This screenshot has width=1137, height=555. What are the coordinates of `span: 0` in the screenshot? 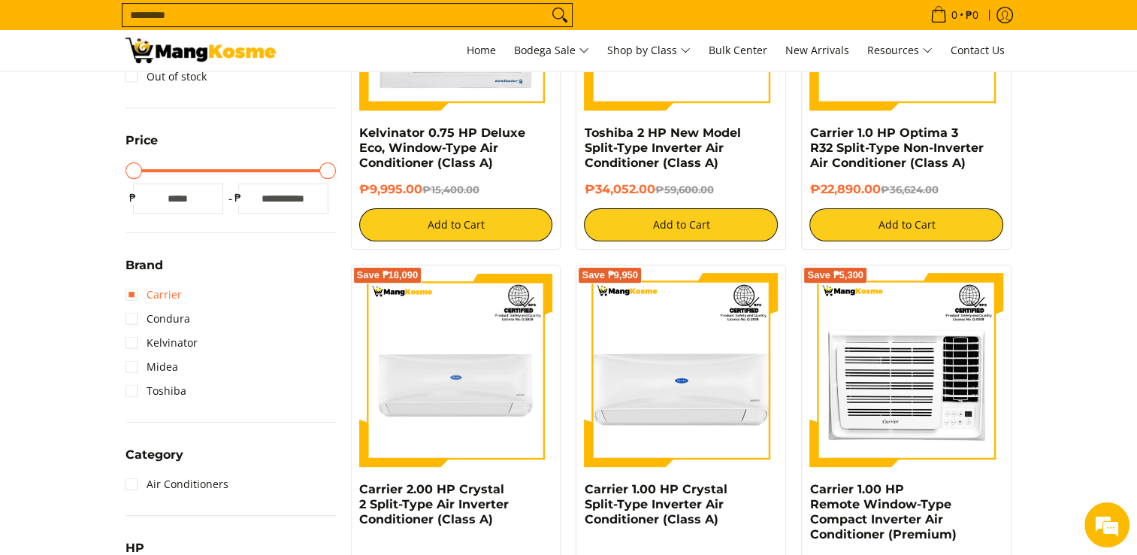 It's located at (954, 15).